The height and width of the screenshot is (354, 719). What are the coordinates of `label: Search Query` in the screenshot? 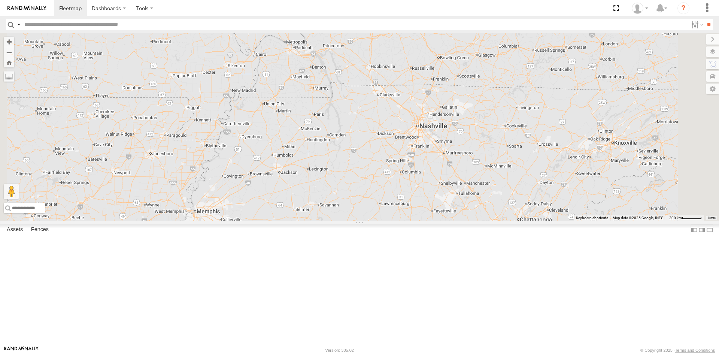 It's located at (19, 24).